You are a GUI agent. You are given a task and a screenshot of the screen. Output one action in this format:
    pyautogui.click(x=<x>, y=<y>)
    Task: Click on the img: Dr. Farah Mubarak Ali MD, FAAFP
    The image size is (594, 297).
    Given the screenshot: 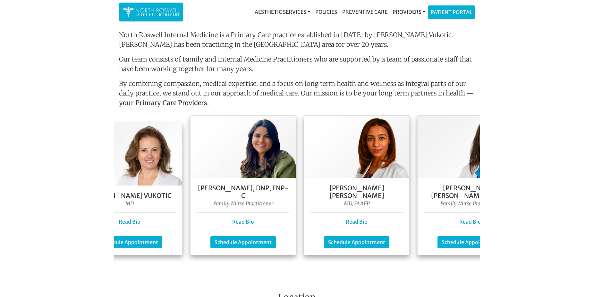 What is the action you would take?
    pyautogui.click(x=356, y=147)
    